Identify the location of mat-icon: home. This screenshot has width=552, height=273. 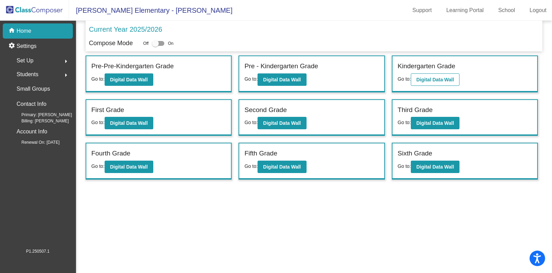
(12, 31).